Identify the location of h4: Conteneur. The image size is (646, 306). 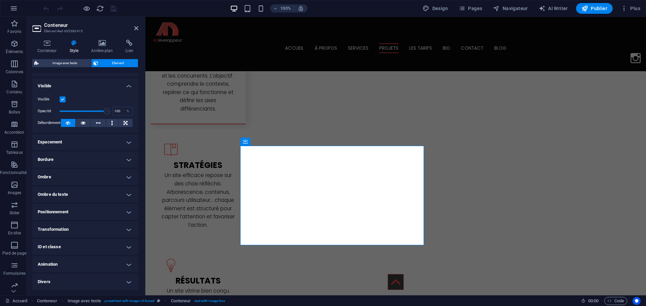
(48, 47).